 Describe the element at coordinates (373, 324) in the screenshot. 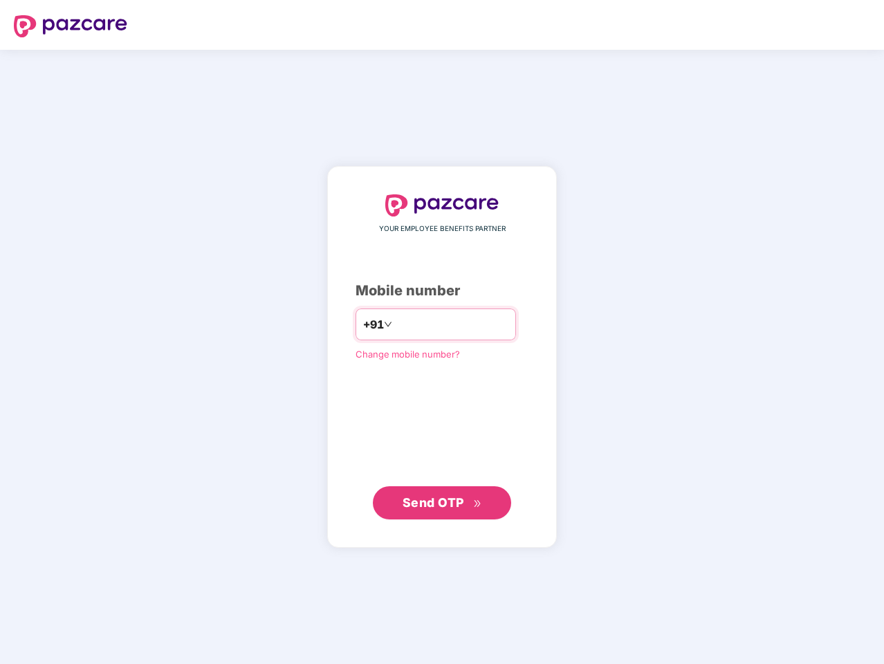

I see `span: +91` at that location.